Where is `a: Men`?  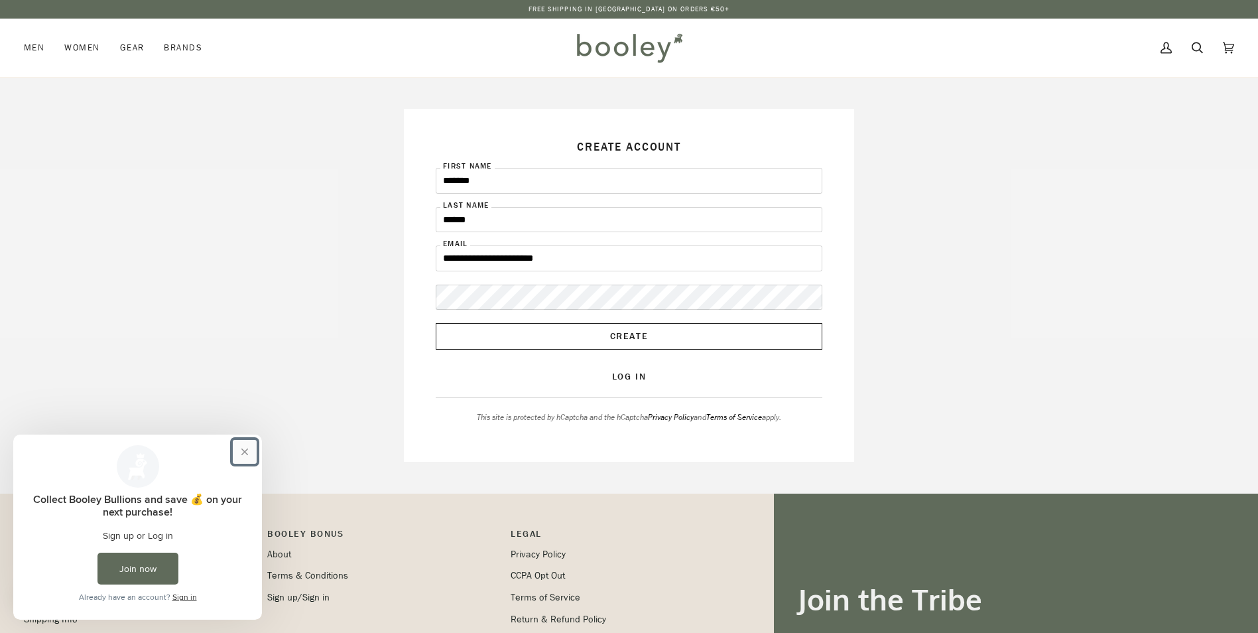 a: Men is located at coordinates (39, 48).